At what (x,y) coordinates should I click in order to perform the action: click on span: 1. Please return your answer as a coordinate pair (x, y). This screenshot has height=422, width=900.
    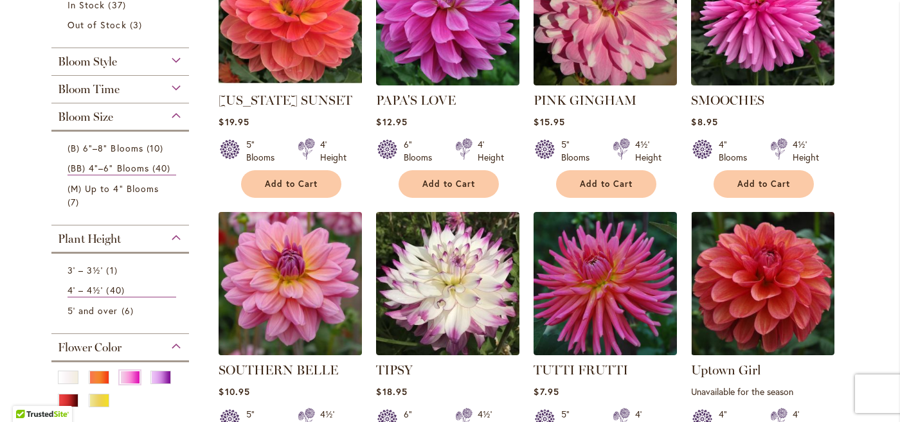
    Looking at the image, I should click on (113, 270).